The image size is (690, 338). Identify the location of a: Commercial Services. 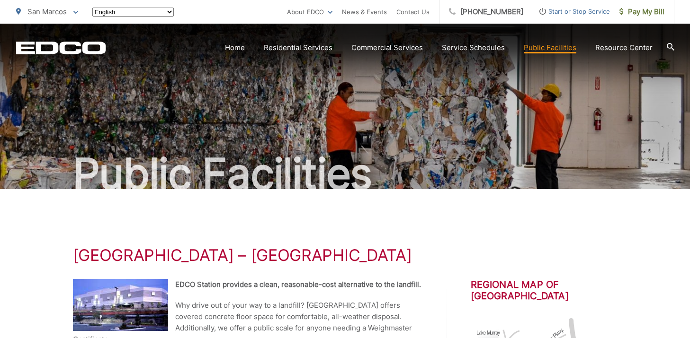
(387, 48).